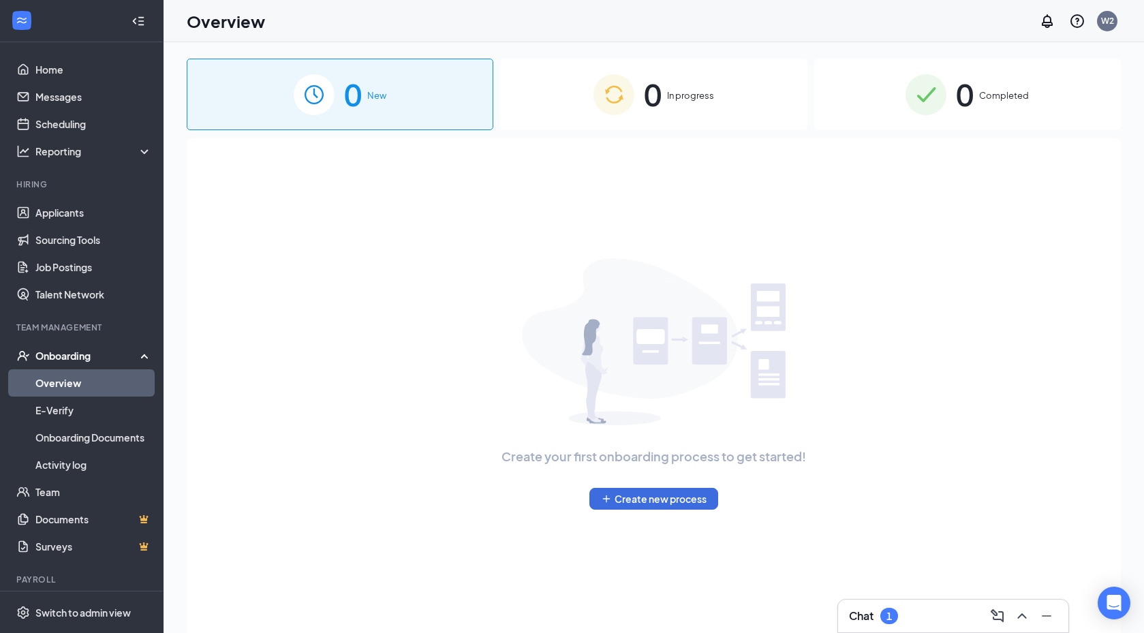  Describe the element at coordinates (94, 151) in the screenshot. I see `div: Reporting` at that location.